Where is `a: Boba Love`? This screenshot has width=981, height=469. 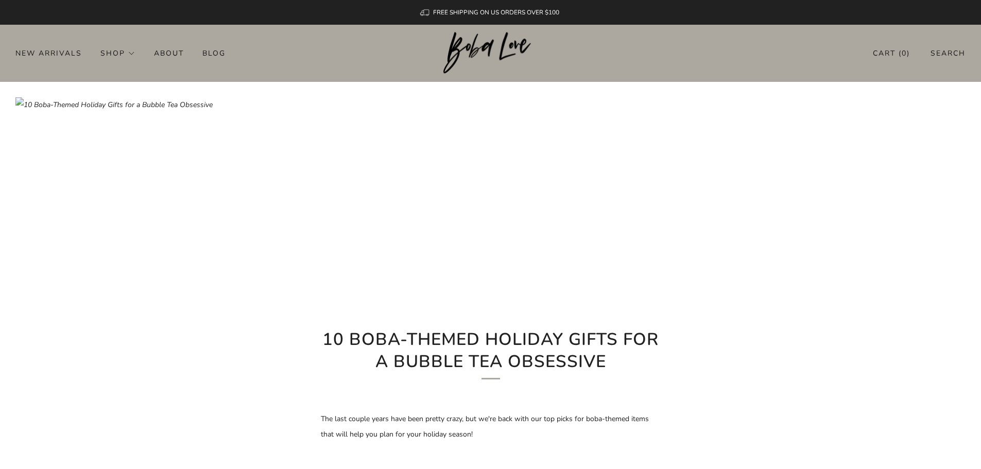
a: Boba Love is located at coordinates (490, 53).